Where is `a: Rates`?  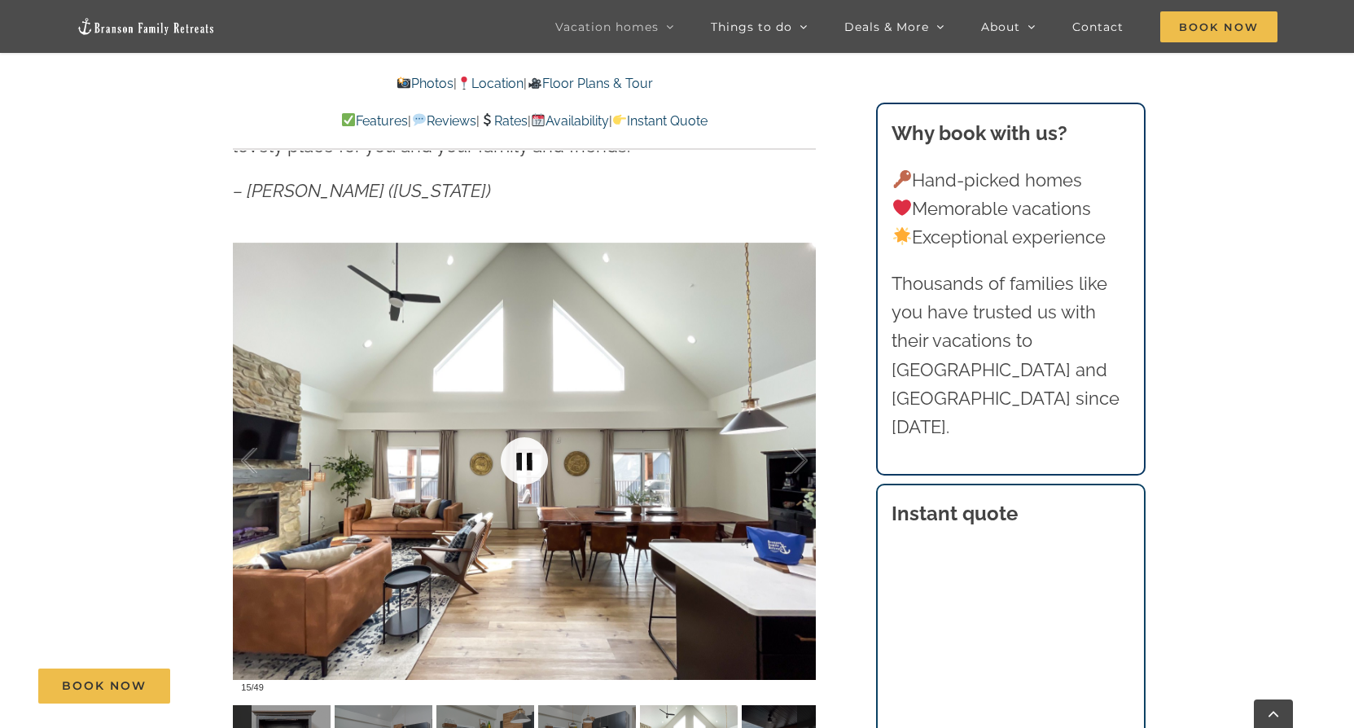
a: Rates is located at coordinates (503, 120).